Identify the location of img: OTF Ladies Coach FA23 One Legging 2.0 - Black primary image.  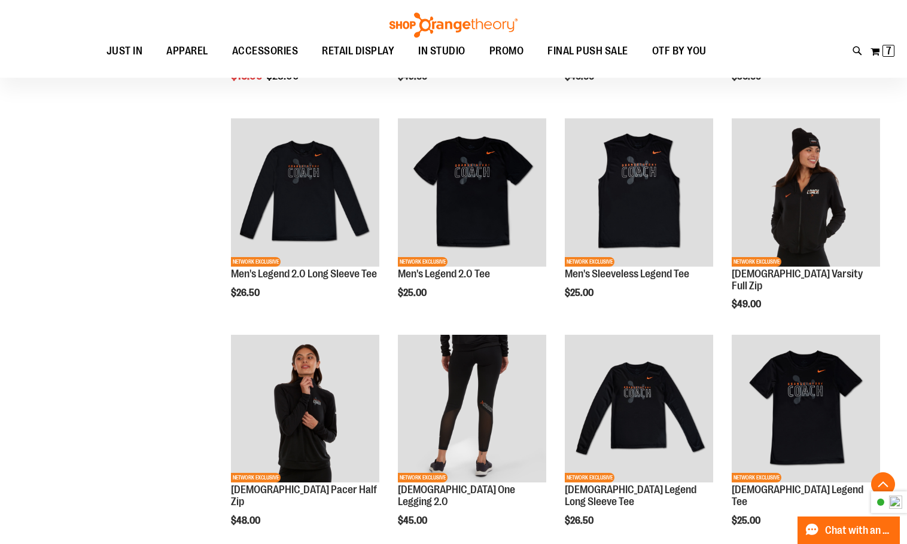
(472, 409).